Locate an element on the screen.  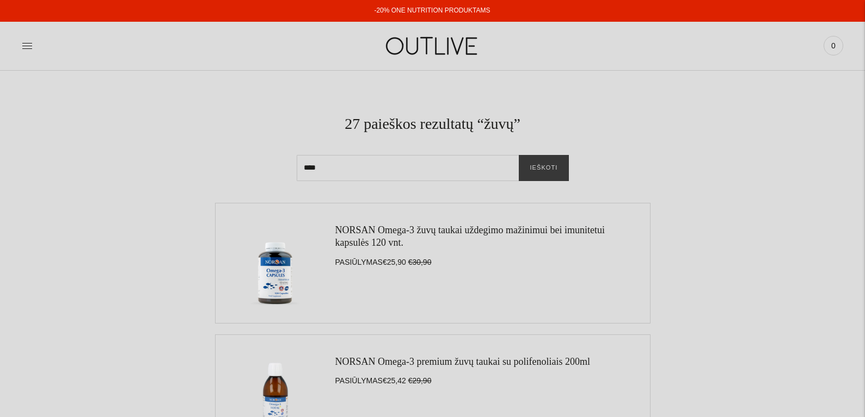
a: 0 is located at coordinates (833, 46).